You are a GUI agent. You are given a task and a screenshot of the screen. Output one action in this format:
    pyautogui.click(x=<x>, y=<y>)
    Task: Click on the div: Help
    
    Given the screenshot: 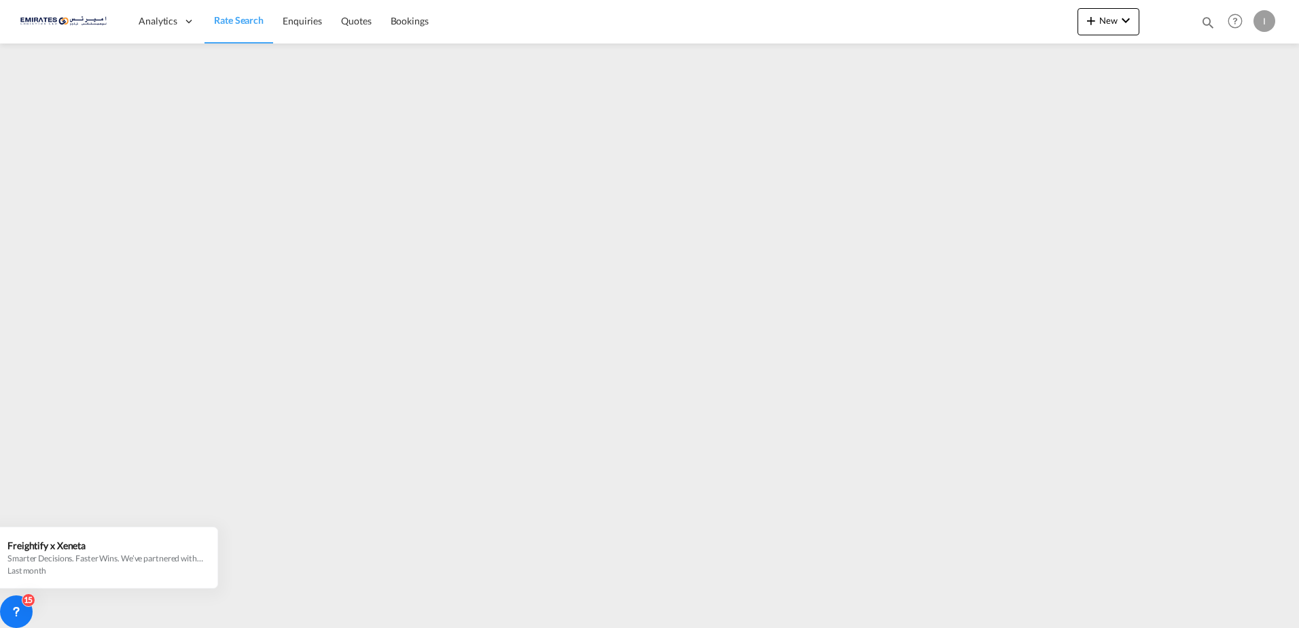 What is the action you would take?
    pyautogui.click(x=1239, y=22)
    